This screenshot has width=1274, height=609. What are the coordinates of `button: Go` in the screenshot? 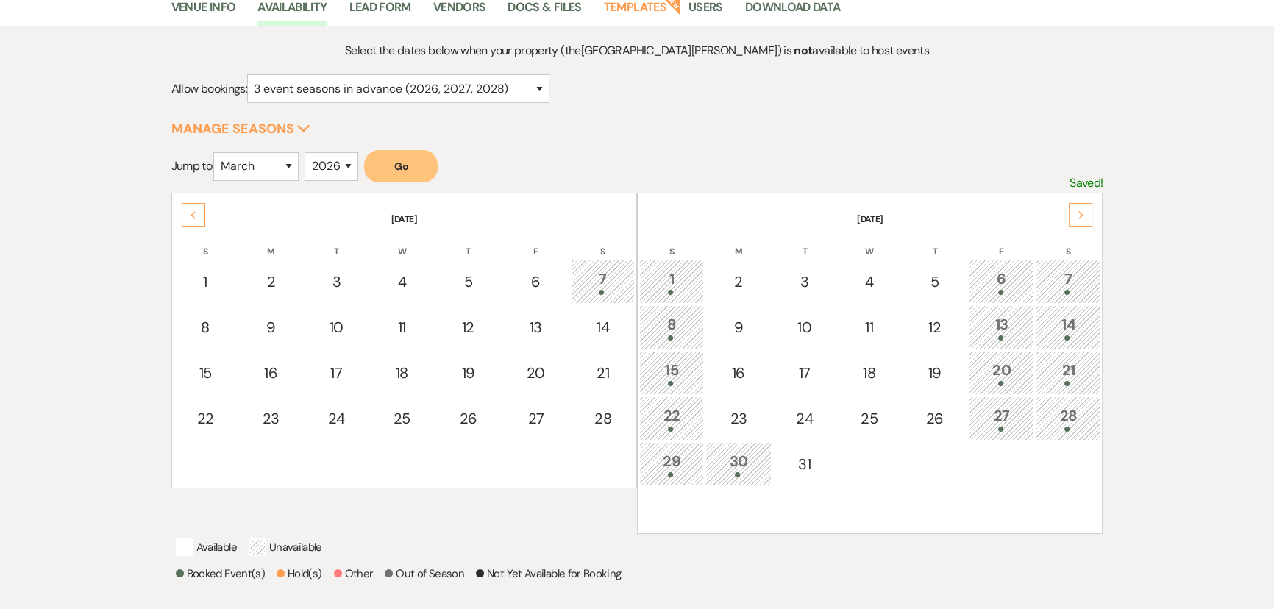 It's located at (401, 166).